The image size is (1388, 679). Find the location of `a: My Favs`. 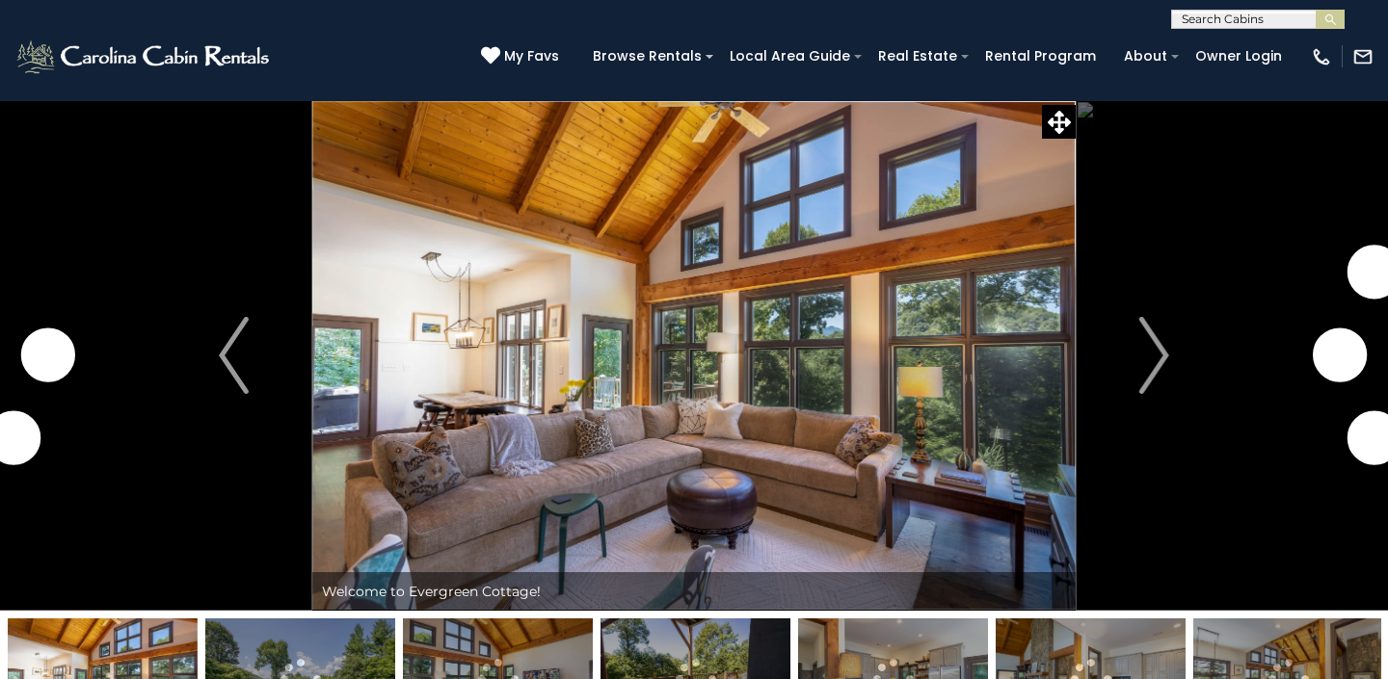

a: My Favs is located at coordinates (522, 57).